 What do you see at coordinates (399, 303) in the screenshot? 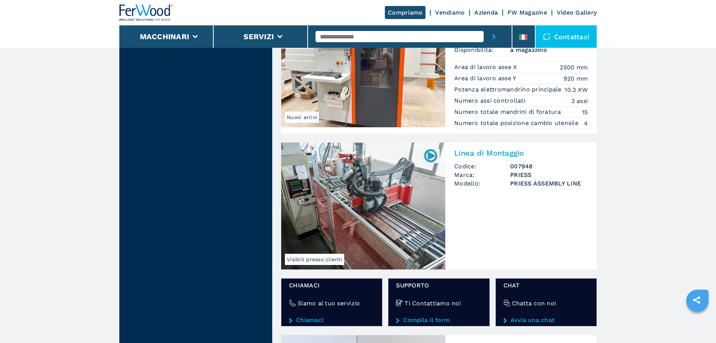
I see `img: Ti Contattiamo noi` at bounding box center [399, 303].